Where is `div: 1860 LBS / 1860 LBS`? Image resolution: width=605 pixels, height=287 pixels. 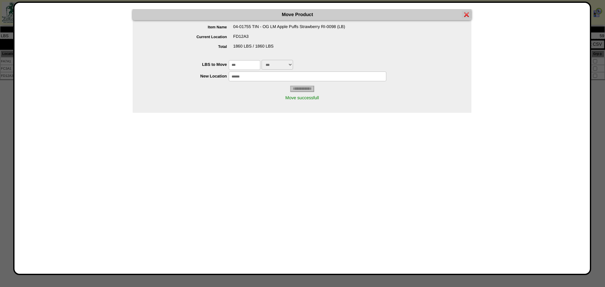 div: 1860 LBS / 1860 LBS is located at coordinates (308, 49).